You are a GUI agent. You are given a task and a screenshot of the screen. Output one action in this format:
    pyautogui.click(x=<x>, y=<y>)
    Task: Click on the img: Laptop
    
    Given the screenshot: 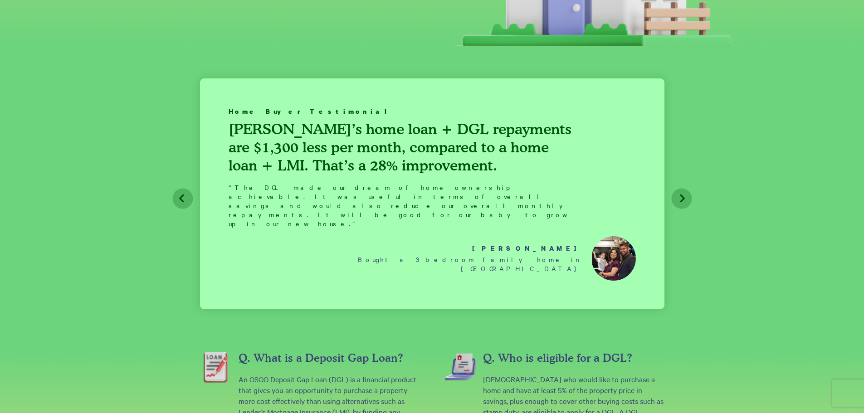 What is the action you would take?
    pyautogui.click(x=461, y=367)
    